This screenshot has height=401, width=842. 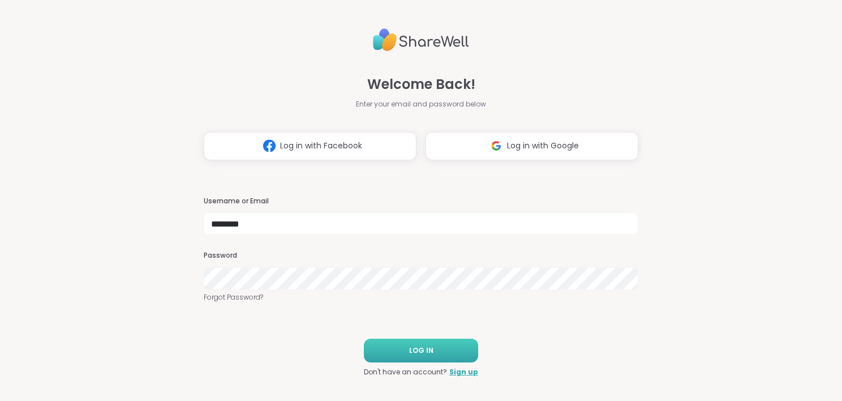 What do you see at coordinates (463, 372) in the screenshot?
I see `a: Sign up` at bounding box center [463, 372].